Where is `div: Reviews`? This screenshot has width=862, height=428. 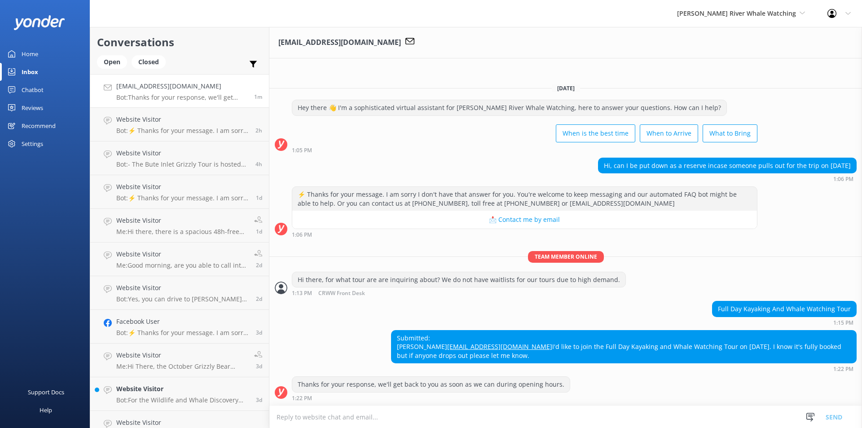
div: Reviews is located at coordinates (32, 108).